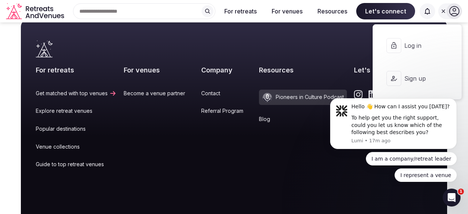 The width and height of the screenshot is (468, 214). What do you see at coordinates (303, 97) in the screenshot?
I see `a: Pioneers in Culture Podcast` at bounding box center [303, 97].